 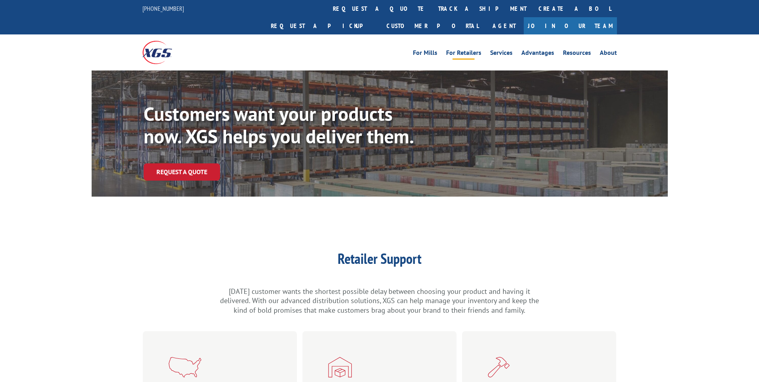 What do you see at coordinates (577, 54) in the screenshot?
I see `a: Resources` at bounding box center [577, 54].